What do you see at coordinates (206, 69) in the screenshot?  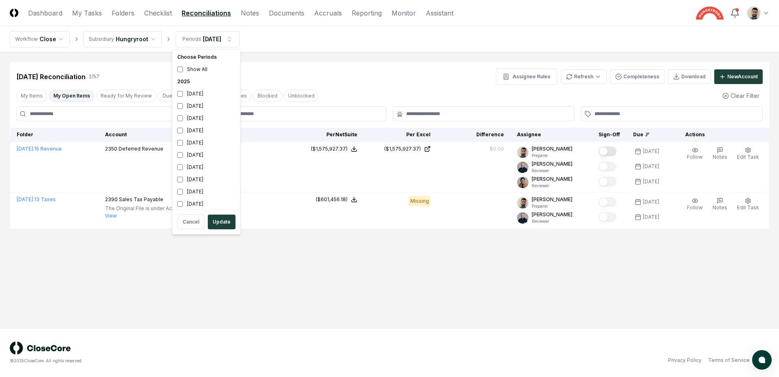 I see `div: Show All` at bounding box center [206, 69].